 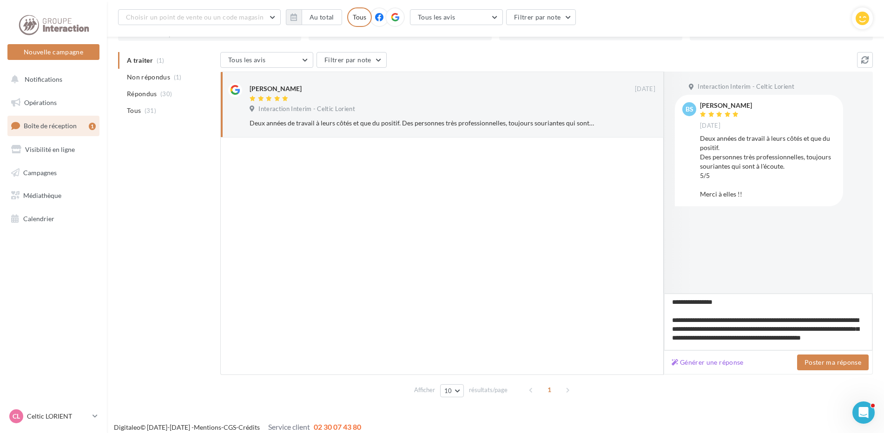 What do you see at coordinates (40, 102) in the screenshot?
I see `span: Opérations` at bounding box center [40, 102].